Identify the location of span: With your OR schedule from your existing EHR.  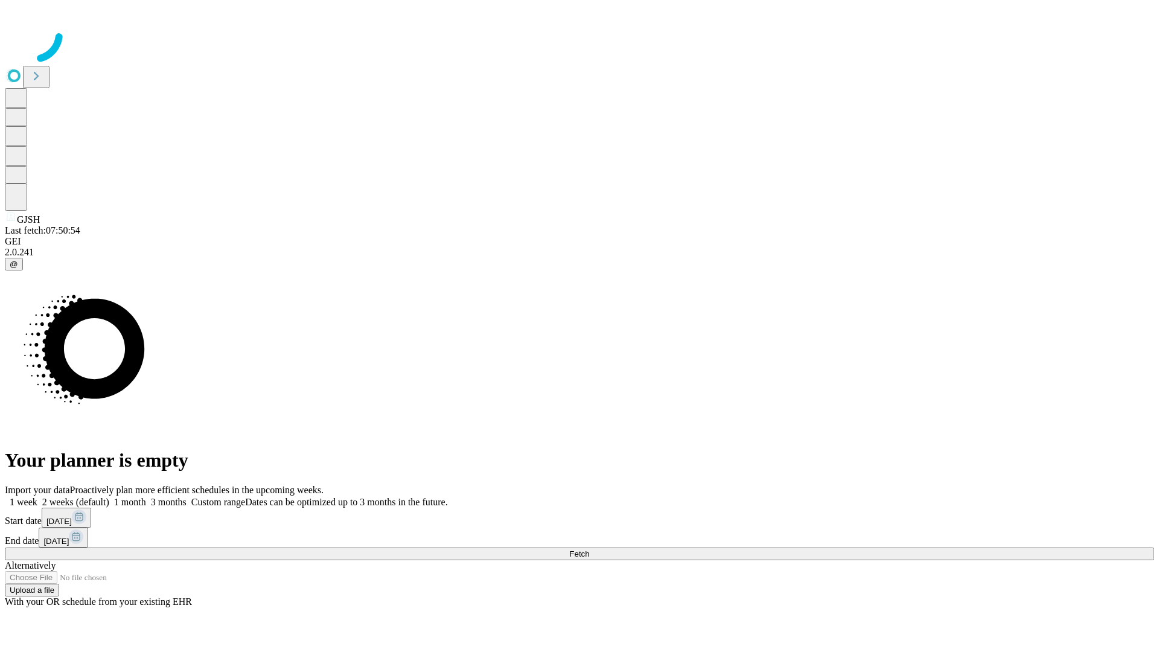
(98, 601).